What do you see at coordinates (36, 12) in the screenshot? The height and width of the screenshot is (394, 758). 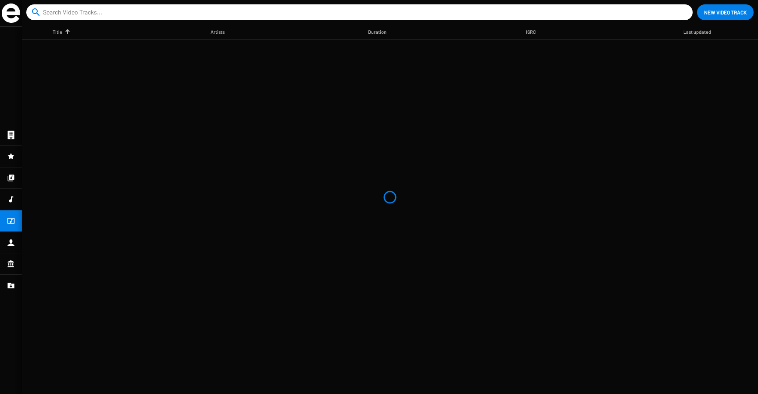 I see `mat-icon: search` at bounding box center [36, 12].